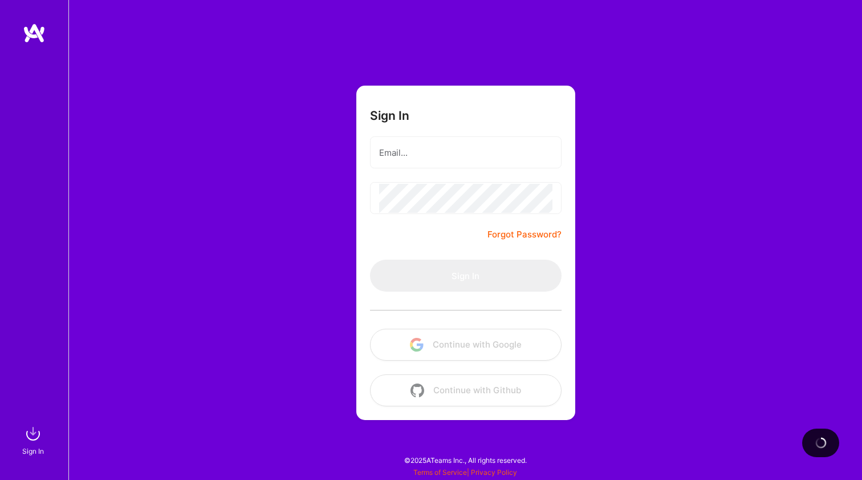  I want to click on input: Email..., so click(466, 152).